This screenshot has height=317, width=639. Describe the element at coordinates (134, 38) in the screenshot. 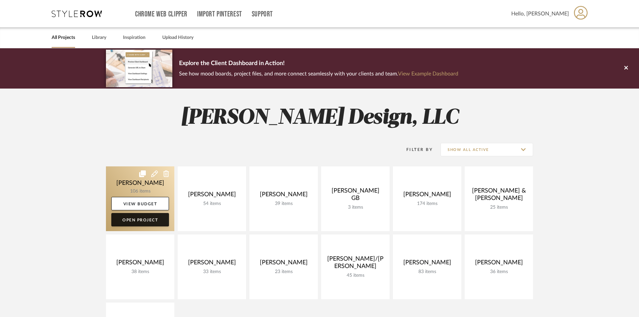

I see `a: Inspiration` at that location.